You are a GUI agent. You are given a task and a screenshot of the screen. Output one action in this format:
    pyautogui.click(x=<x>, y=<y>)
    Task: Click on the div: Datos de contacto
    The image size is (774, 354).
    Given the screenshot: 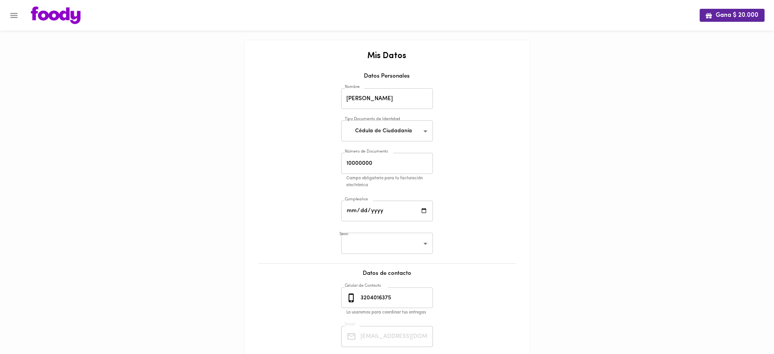 What is the action you would take?
    pyautogui.click(x=387, y=277)
    